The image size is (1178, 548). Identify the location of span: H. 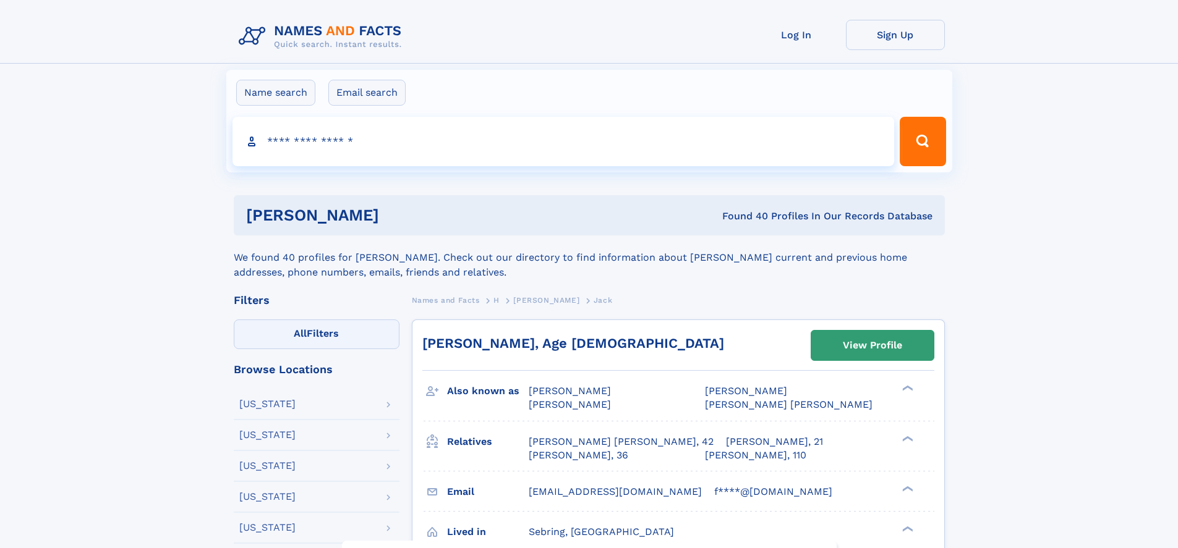
(496, 300).